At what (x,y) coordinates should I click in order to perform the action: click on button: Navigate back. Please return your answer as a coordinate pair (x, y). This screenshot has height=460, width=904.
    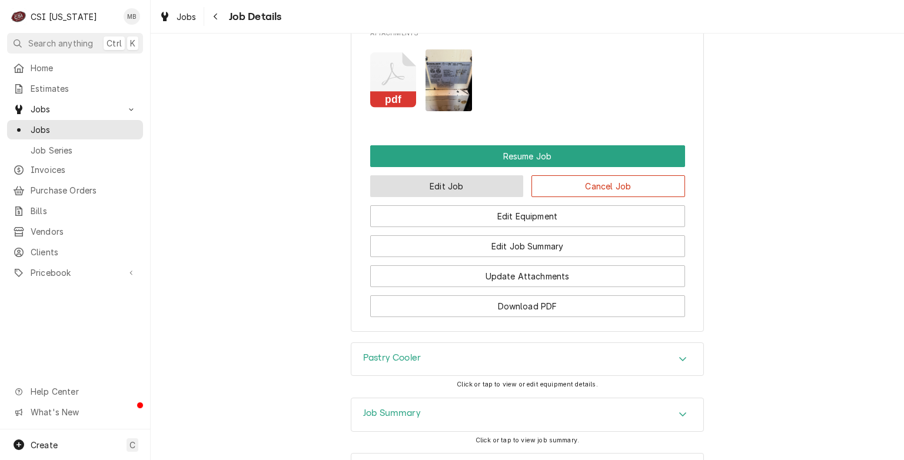
    Looking at the image, I should click on (216, 16).